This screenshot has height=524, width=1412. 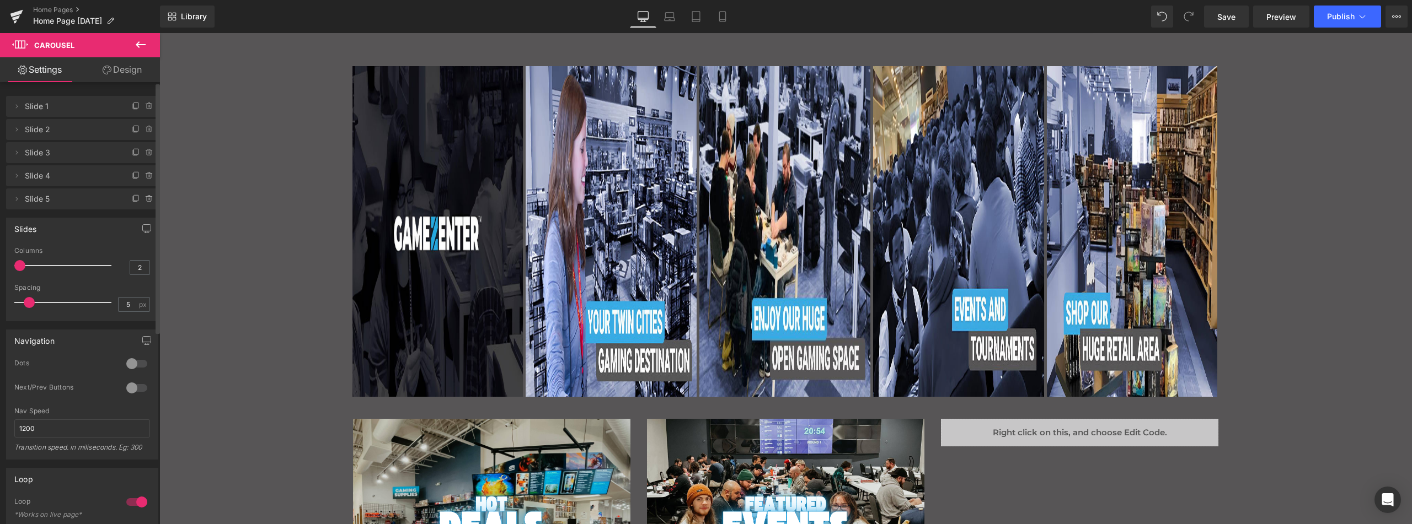 I want to click on a: Home Pages, so click(x=96, y=10).